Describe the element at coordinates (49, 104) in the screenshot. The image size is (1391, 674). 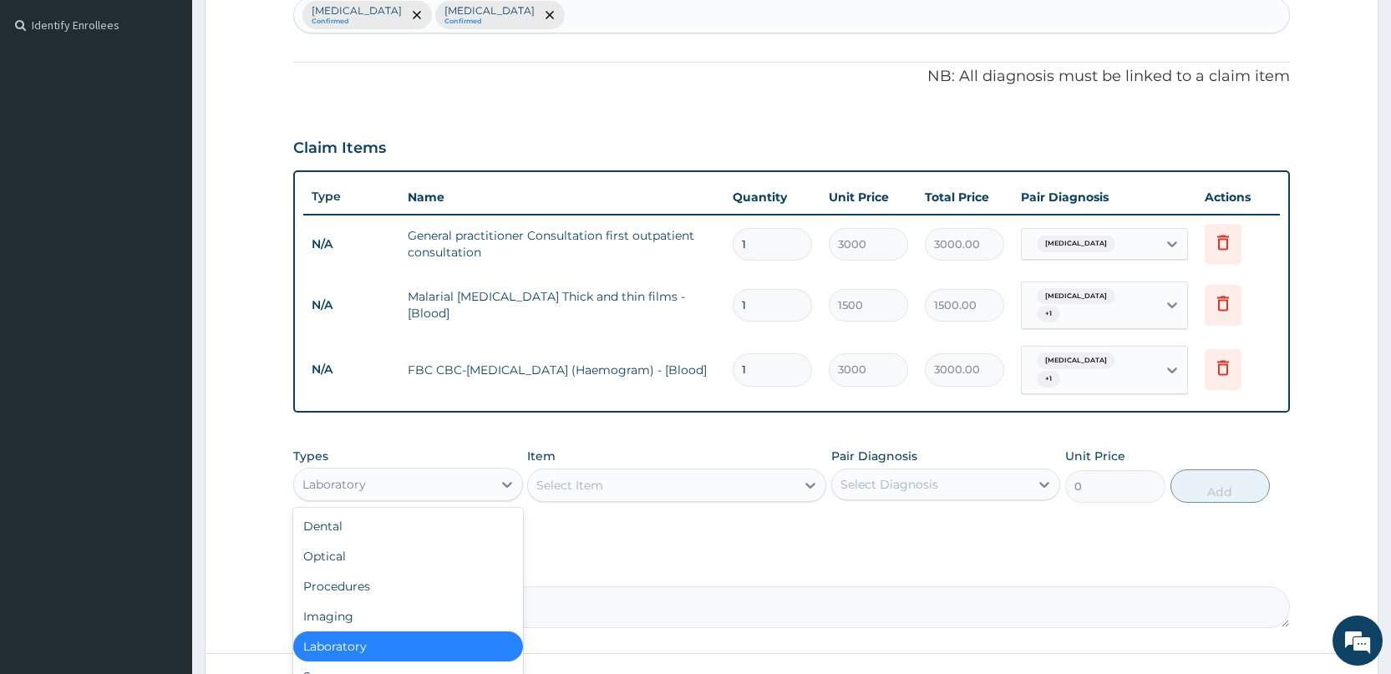
I see `img: d_794563401_company_1708531726252_794563401` at that location.